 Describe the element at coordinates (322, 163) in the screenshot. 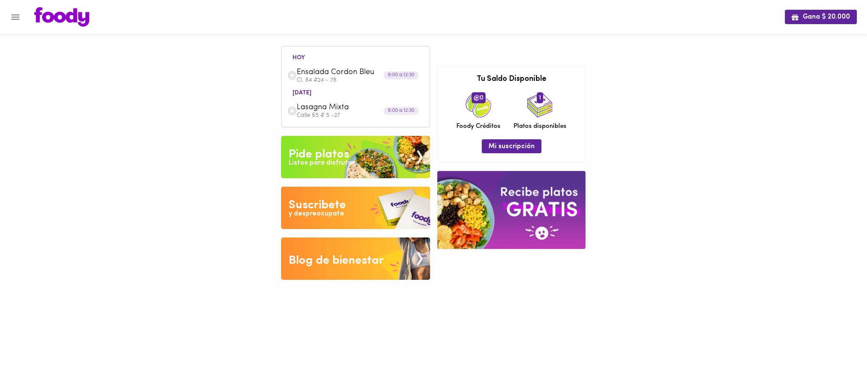

I see `div: Listos para disfrutar` at that location.